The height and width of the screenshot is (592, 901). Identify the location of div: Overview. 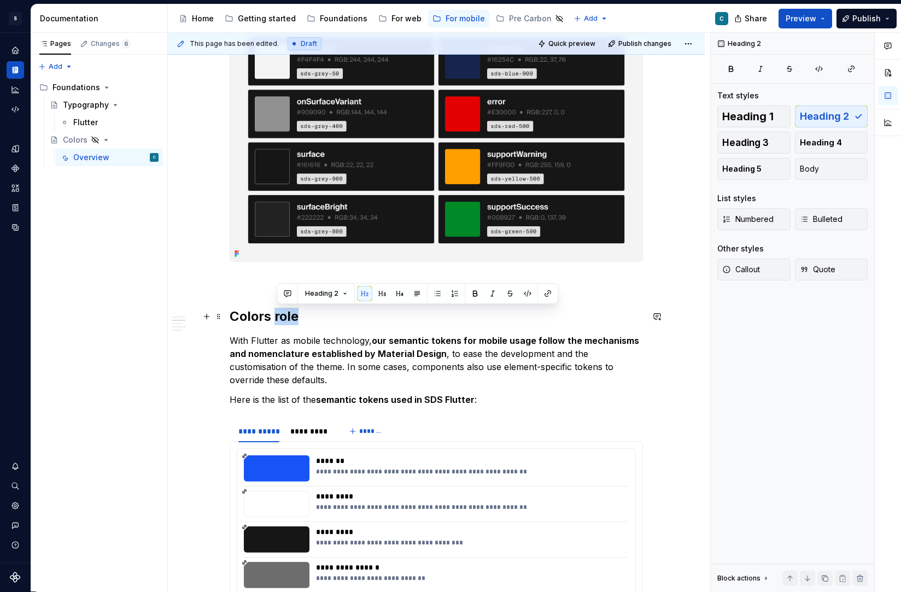
(91, 157).